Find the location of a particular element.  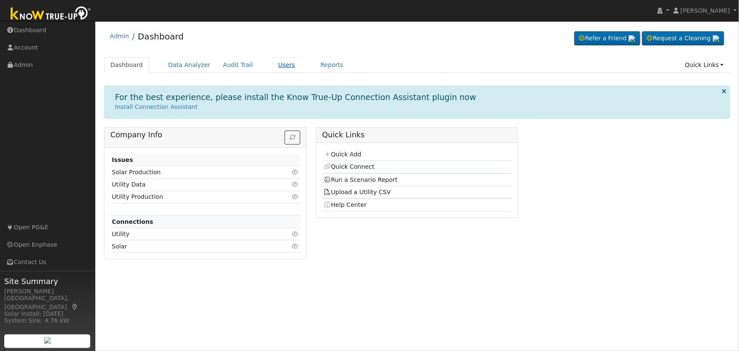

a: Refer a Friend is located at coordinates (607, 39).